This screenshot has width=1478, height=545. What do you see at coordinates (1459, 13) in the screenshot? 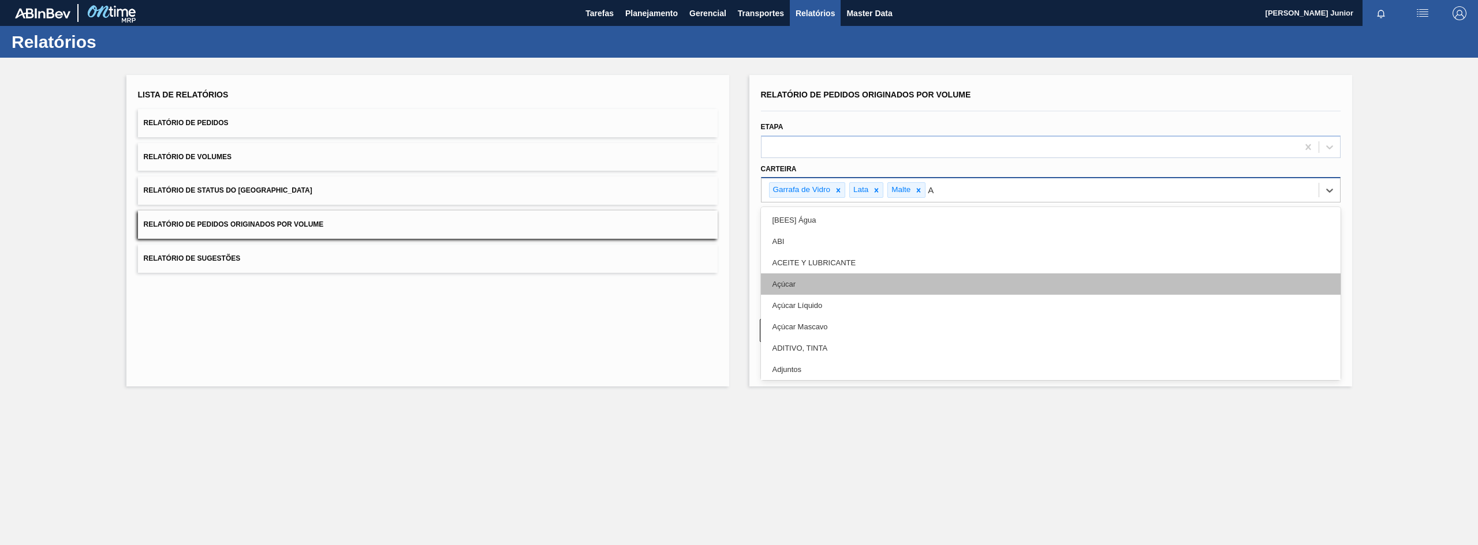
I see `img: Logout` at bounding box center [1459, 13].